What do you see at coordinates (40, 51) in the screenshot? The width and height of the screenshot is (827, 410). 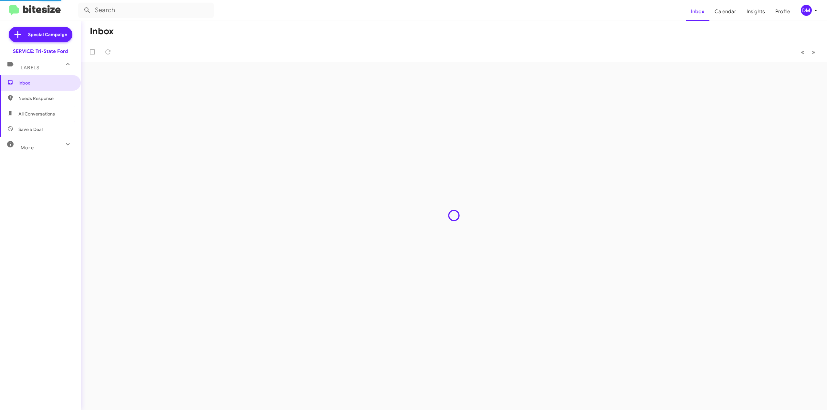 I see `div: SERVICE: Tri-State Ford` at bounding box center [40, 51].